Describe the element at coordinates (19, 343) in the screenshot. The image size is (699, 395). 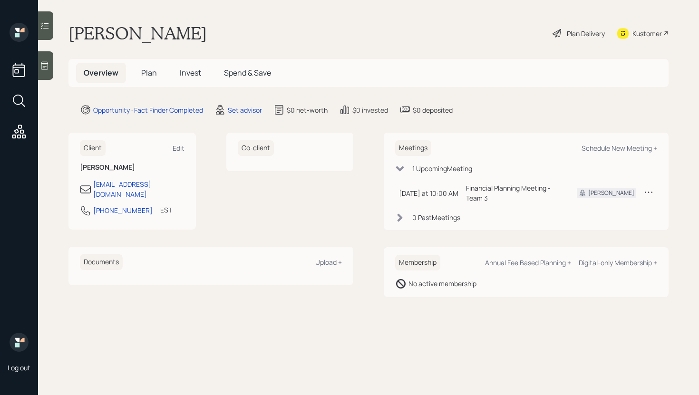
I see `img: retirable_logo.png` at that location.